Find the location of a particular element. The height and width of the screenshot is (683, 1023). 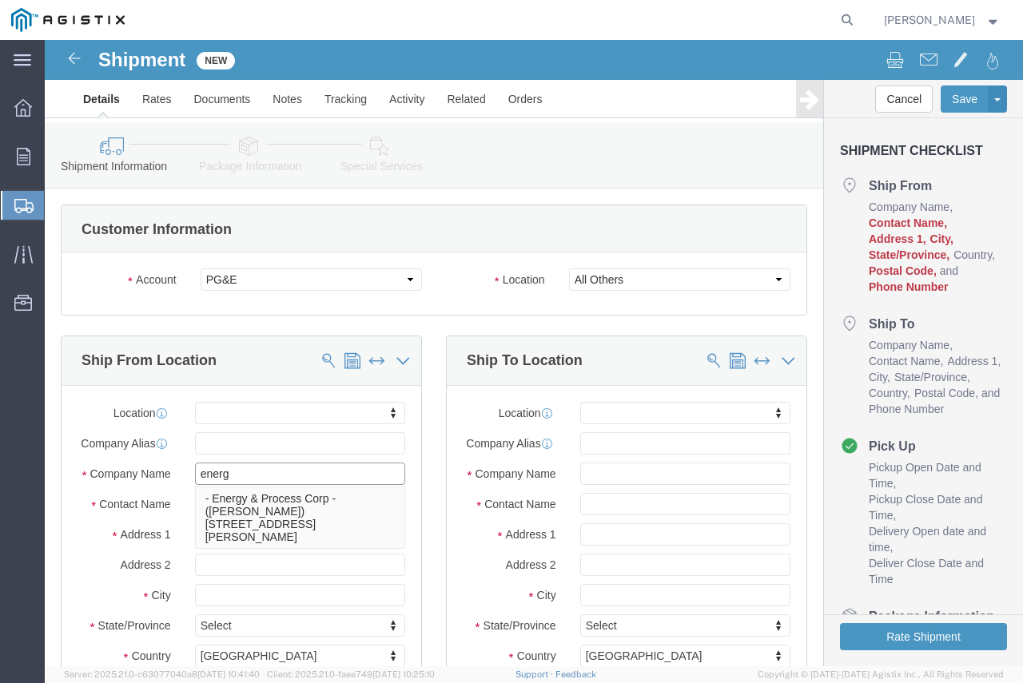

img: logo is located at coordinates (68, 20).